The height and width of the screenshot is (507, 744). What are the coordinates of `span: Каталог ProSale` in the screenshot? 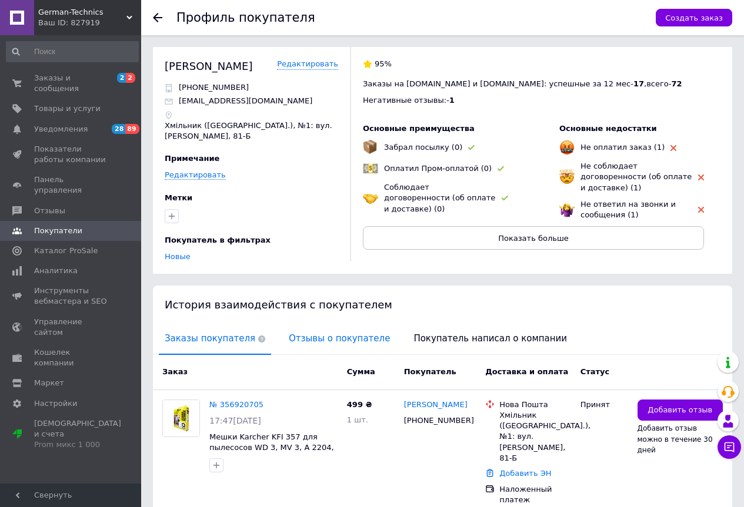 It's located at (66, 251).